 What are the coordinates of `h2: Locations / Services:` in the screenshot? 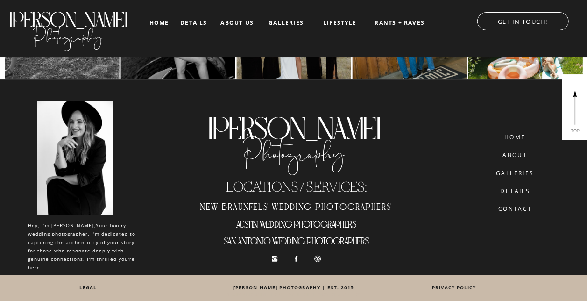 It's located at (296, 187).